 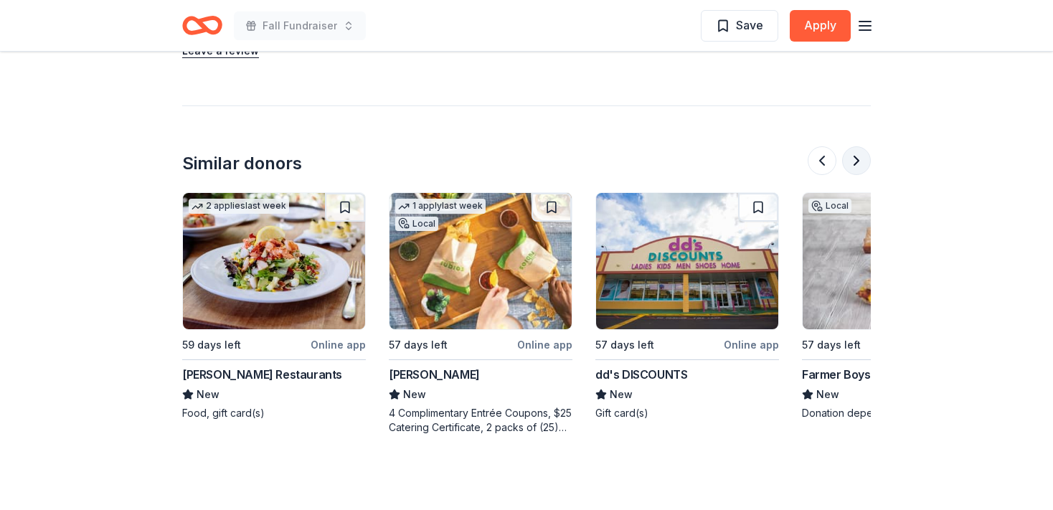 I want to click on img: Image for Farmer Boys, so click(x=894, y=261).